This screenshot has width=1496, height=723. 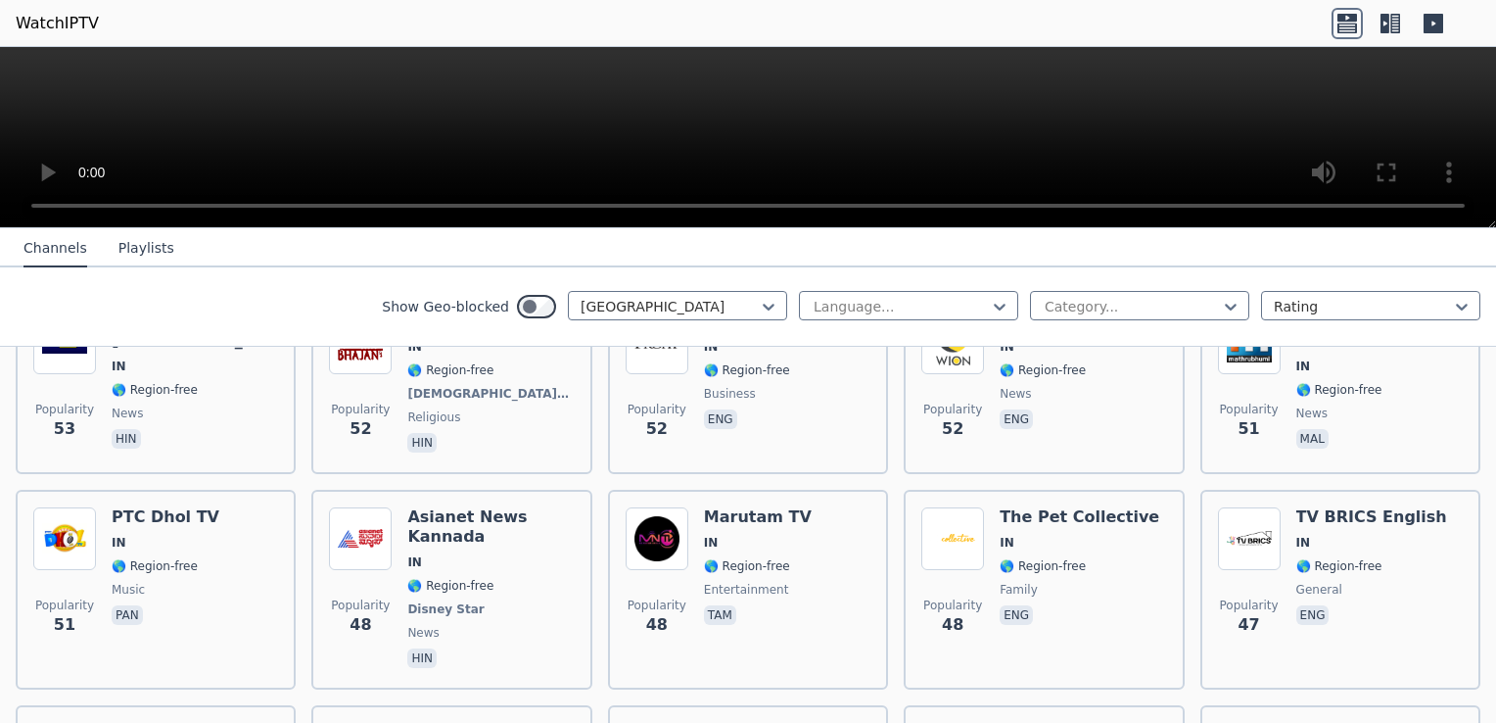 What do you see at coordinates (445, 306) in the screenshot?
I see `label: Show Geo-blocked` at bounding box center [445, 306].